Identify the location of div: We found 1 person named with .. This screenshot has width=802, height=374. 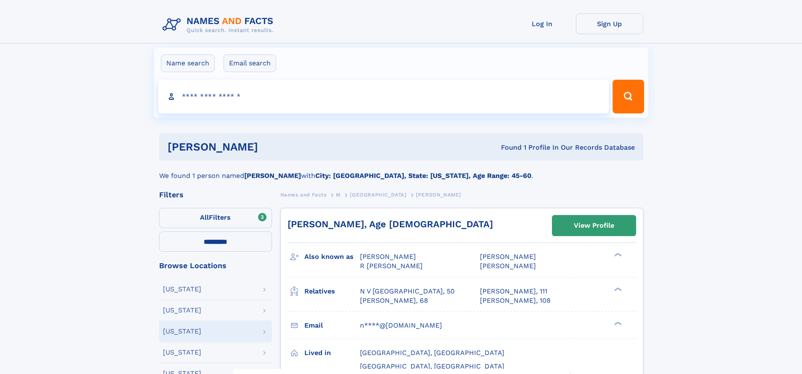
(401, 171).